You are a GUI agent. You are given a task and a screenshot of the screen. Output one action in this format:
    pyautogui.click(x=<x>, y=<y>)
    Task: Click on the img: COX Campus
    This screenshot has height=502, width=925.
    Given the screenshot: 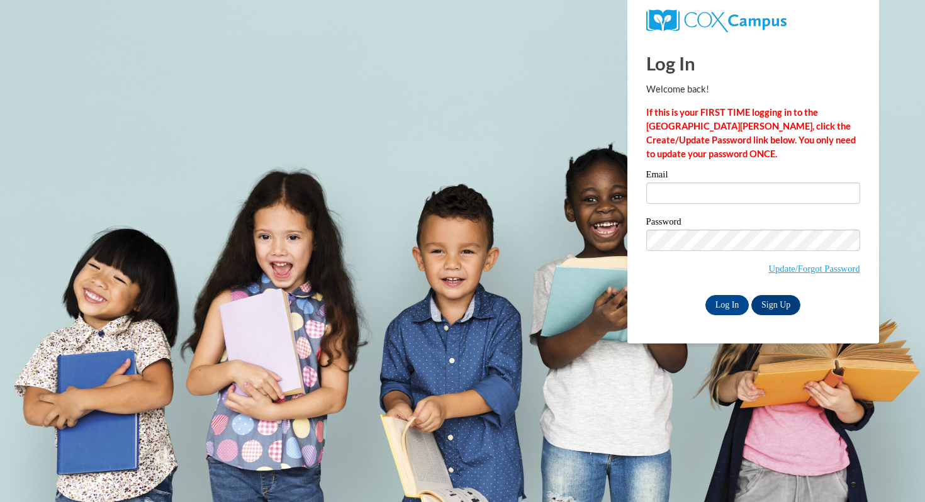 What is the action you would take?
    pyautogui.click(x=716, y=21)
    